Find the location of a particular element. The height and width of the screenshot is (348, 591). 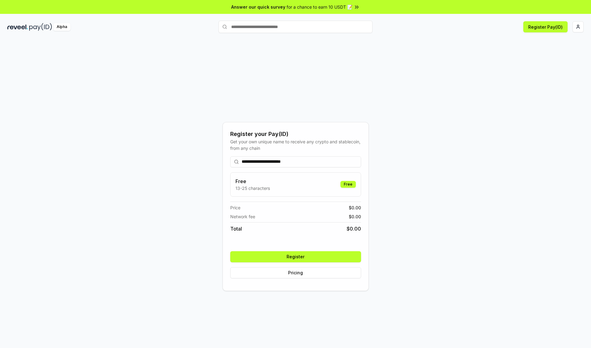

button: Register is located at coordinates (296, 256).